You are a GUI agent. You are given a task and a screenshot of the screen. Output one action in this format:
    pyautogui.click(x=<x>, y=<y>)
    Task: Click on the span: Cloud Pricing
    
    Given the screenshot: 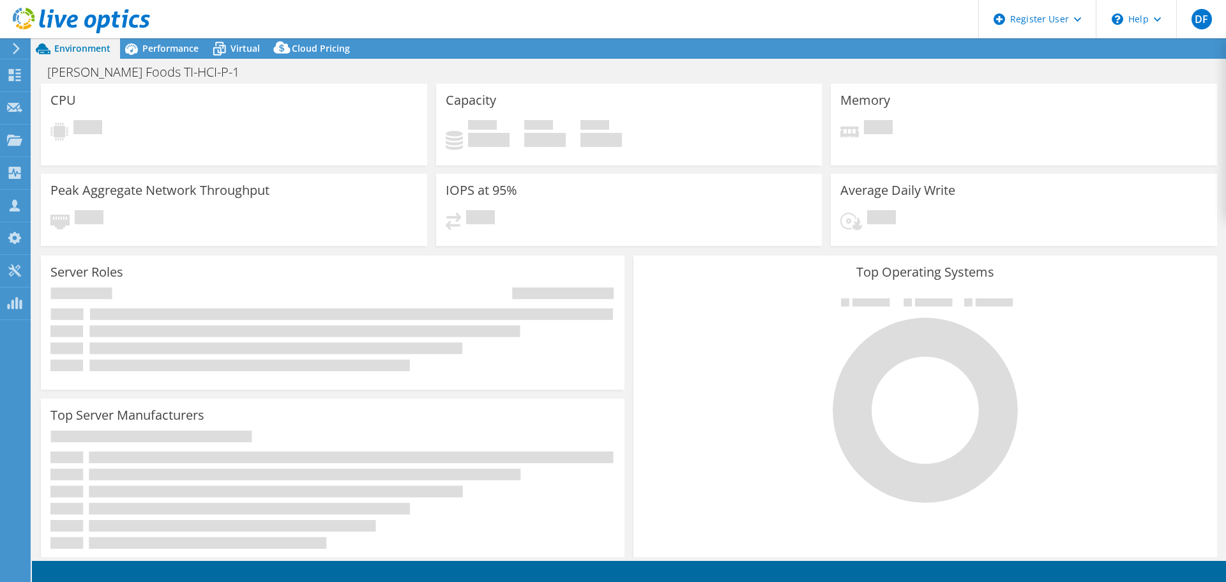 What is the action you would take?
    pyautogui.click(x=321, y=48)
    